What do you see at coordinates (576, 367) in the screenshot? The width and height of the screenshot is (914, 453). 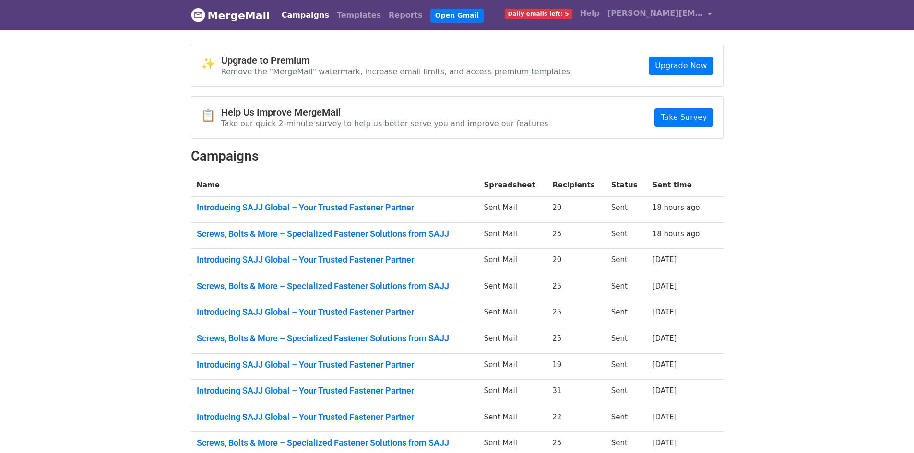 I see `td: 19` at bounding box center [576, 367].